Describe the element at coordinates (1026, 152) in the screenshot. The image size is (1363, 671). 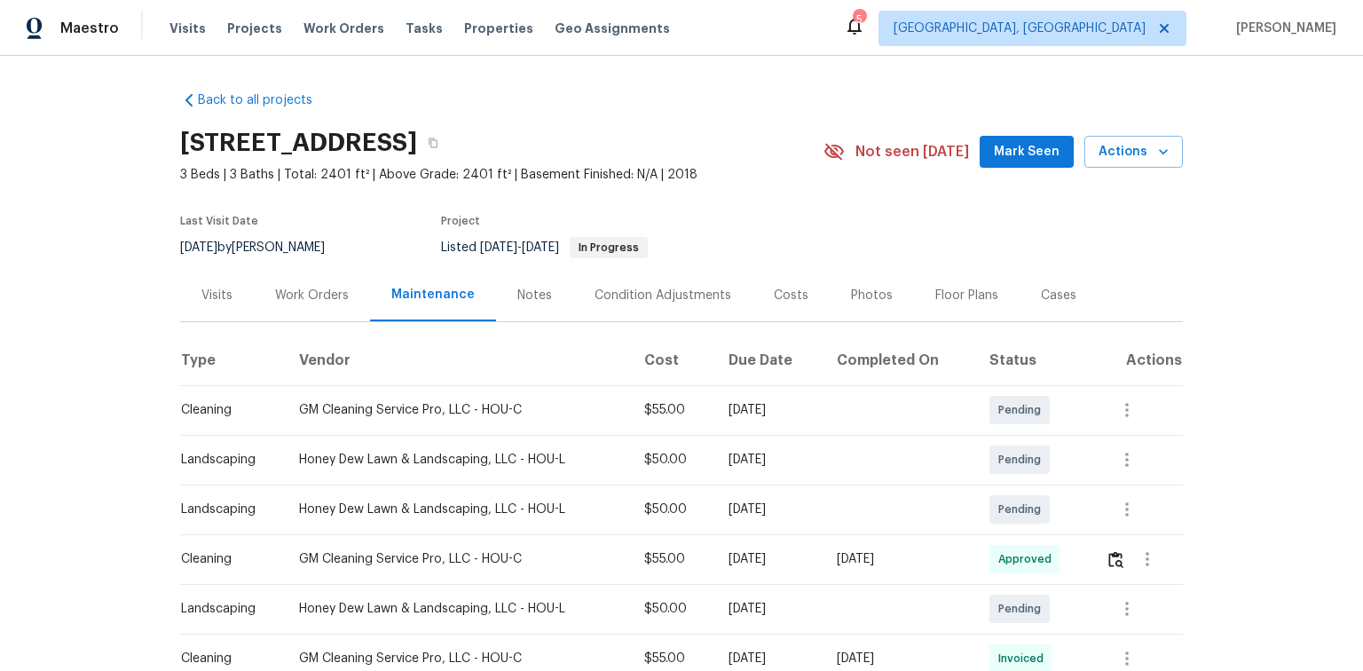
I see `button: Mark Seen` at that location.